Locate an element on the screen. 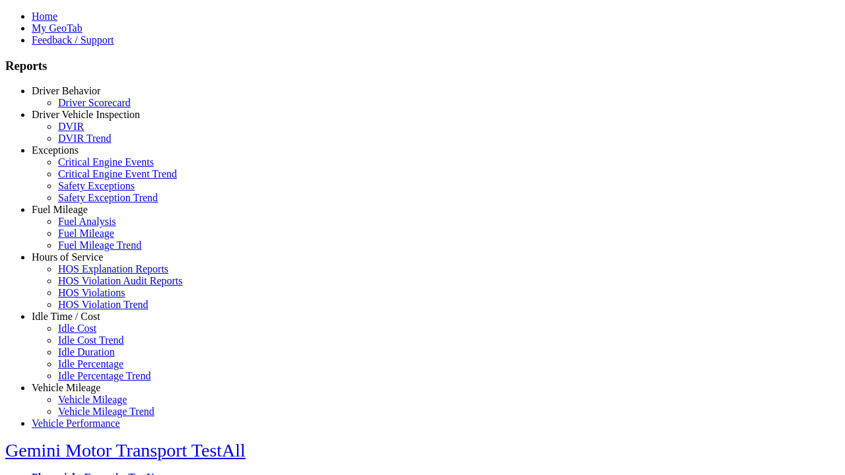 The width and height of the screenshot is (845, 475). a: Critical Engine Events is located at coordinates (106, 162).